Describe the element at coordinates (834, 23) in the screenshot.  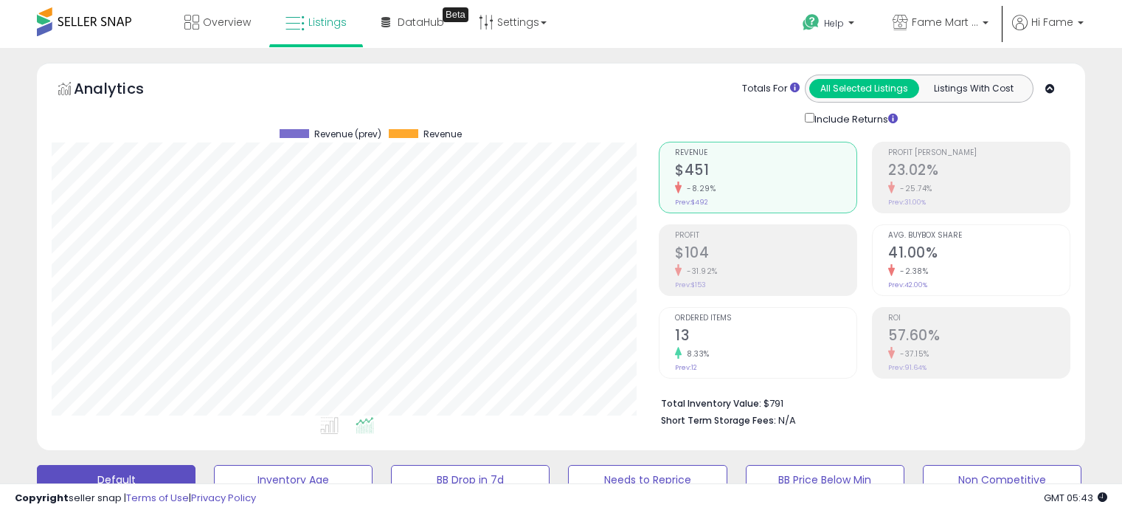
I see `span: Help` at that location.